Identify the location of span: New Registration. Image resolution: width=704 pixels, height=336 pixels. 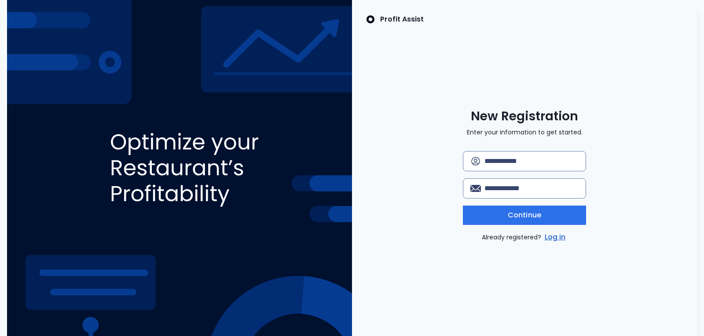
(524, 117).